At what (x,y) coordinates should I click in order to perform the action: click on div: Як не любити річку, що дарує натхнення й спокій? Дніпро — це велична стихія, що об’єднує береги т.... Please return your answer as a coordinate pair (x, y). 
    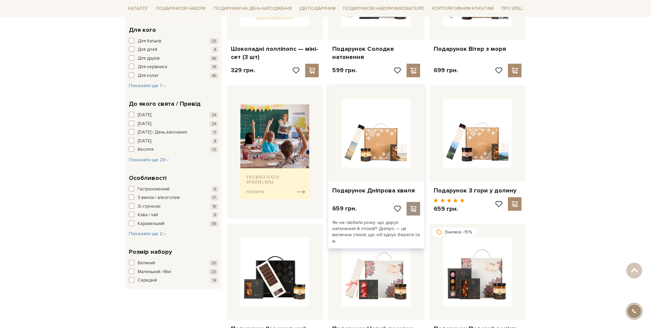
    Looking at the image, I should click on (376, 232).